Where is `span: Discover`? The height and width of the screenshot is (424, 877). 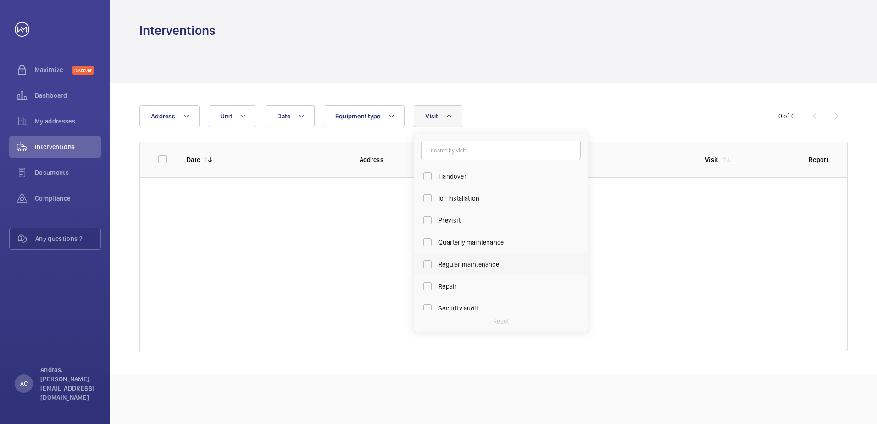
span: Discover is located at coordinates (83, 70).